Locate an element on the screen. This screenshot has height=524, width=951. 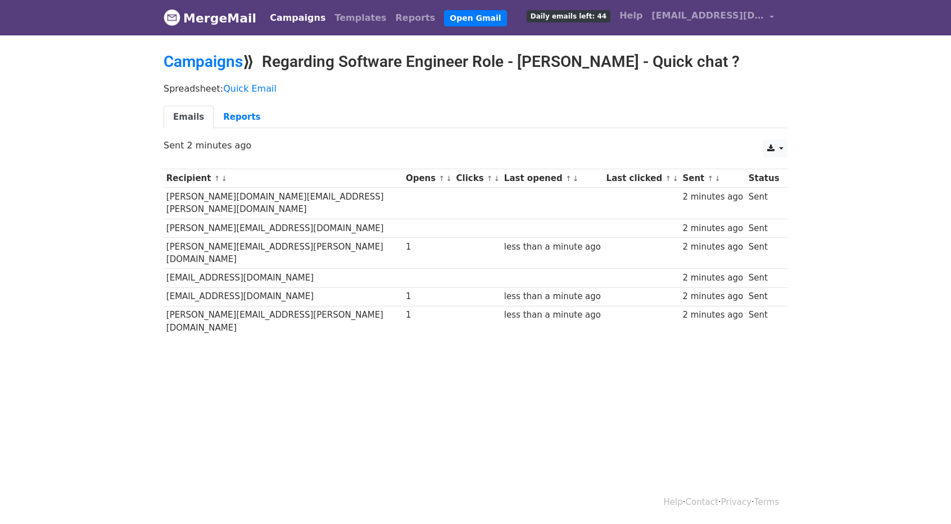
a: Privacy is located at coordinates (737, 502).